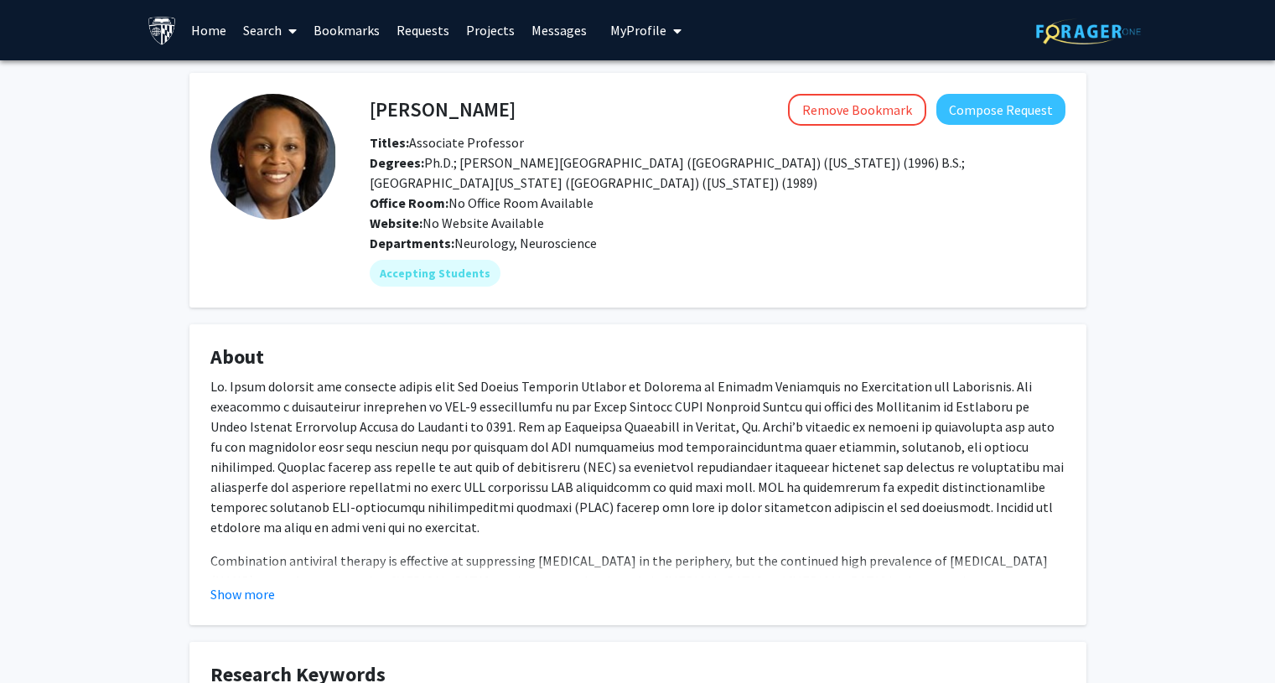  Describe the element at coordinates (396, 223) in the screenshot. I see `b: Website:` at that location.